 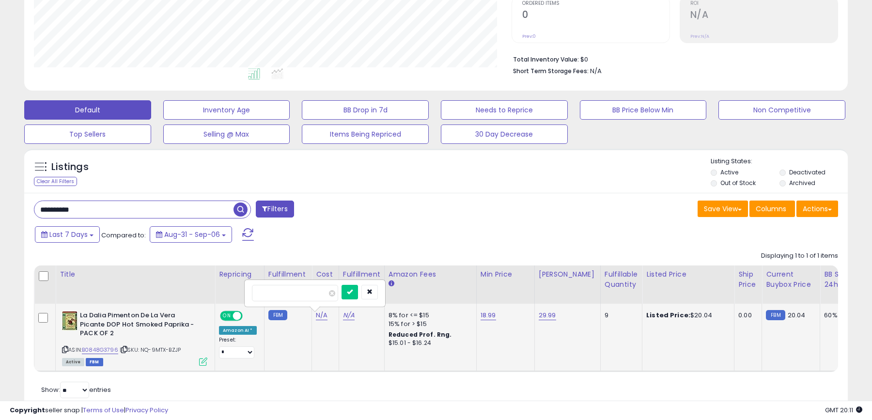 I want to click on div: 60%, so click(x=840, y=316).